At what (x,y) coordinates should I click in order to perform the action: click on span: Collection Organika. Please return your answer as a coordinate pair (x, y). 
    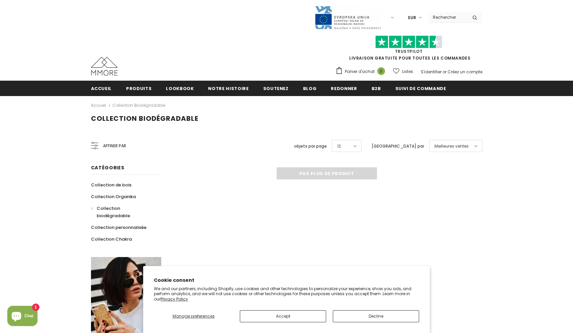
    Looking at the image, I should click on (113, 196).